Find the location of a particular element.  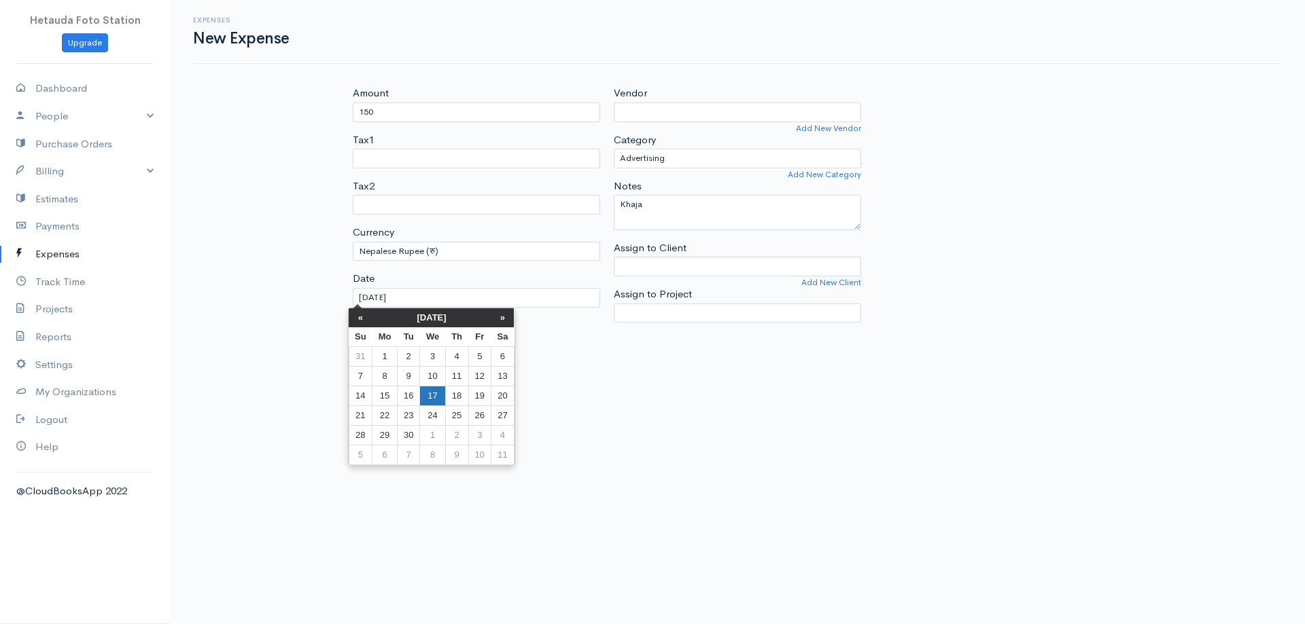

td: 22 is located at coordinates (385, 415).